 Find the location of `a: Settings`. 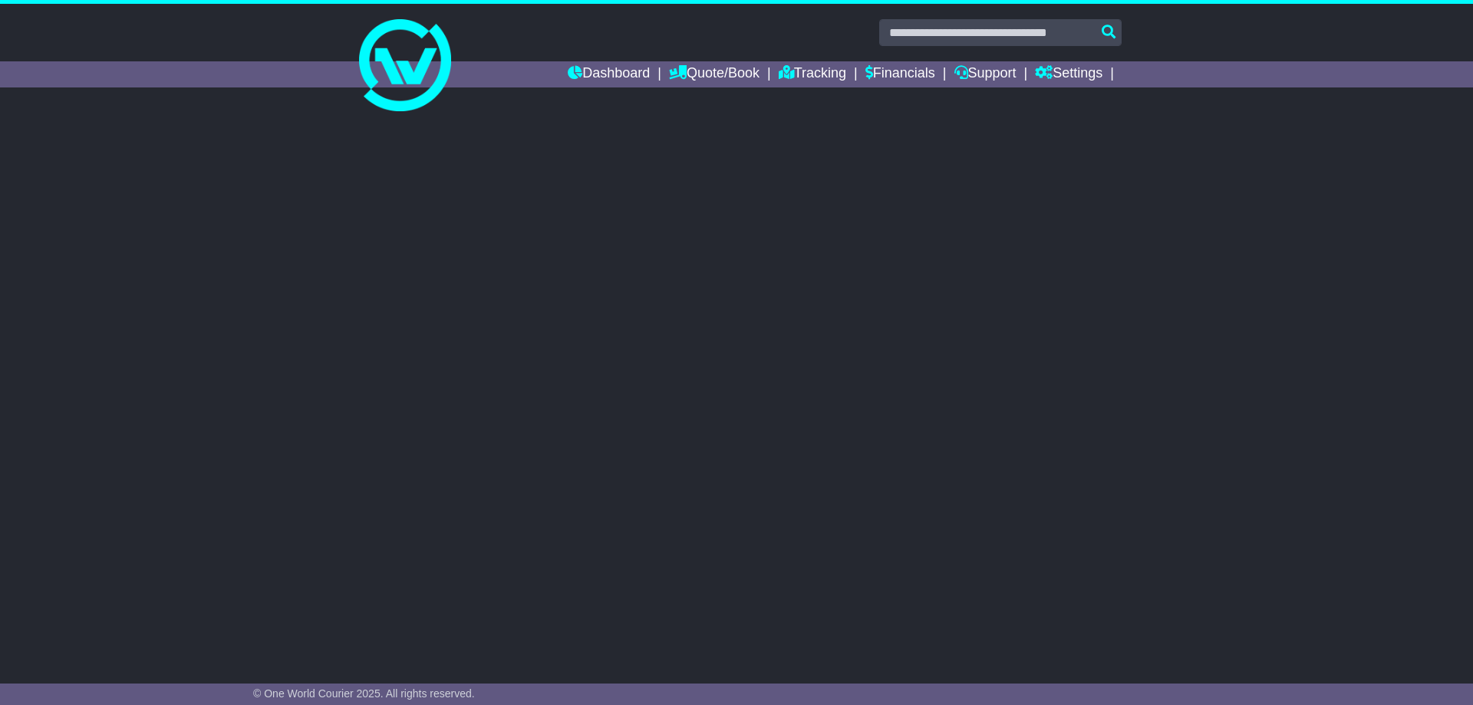

a: Settings is located at coordinates (1069, 74).